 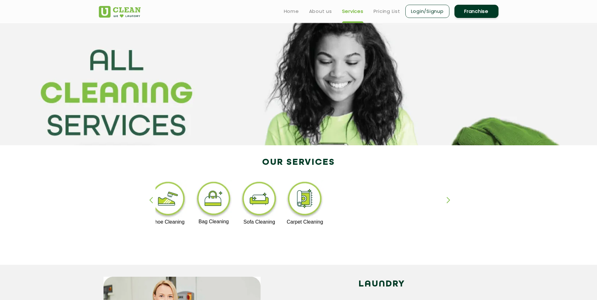 I want to click on a: Home, so click(x=292, y=11).